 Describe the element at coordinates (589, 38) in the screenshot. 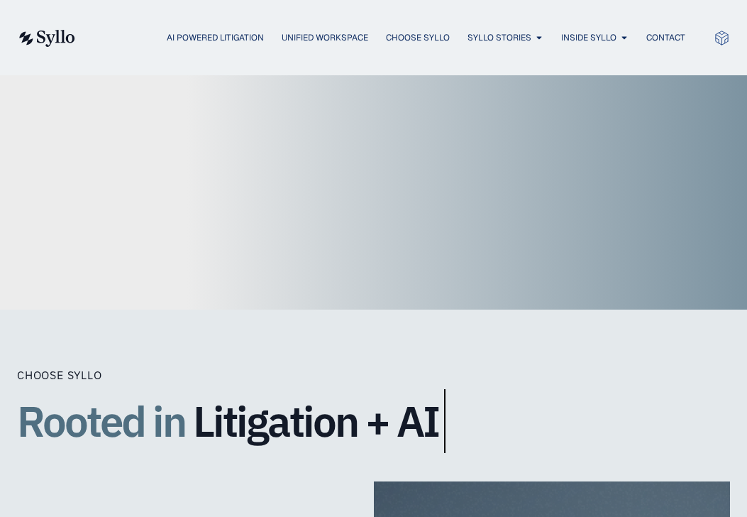

I see `span: Inside Syllo` at that location.